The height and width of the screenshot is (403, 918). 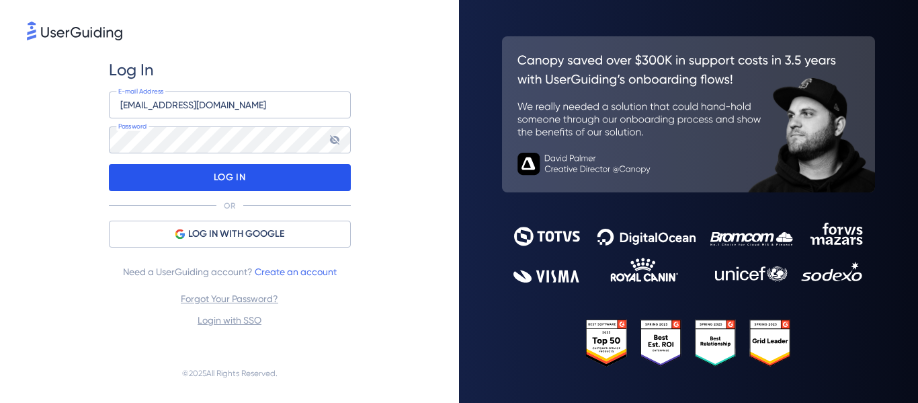 I want to click on img: 9302ce2ac39453076f5bc0f2f2ca889b.svg, so click(x=689, y=252).